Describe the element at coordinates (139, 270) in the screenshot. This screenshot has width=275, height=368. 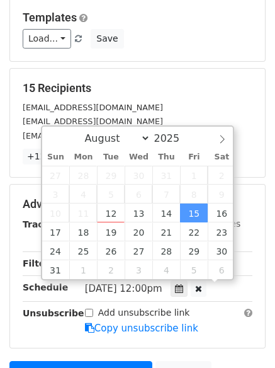
I see `span: September 3, 2025` at that location.